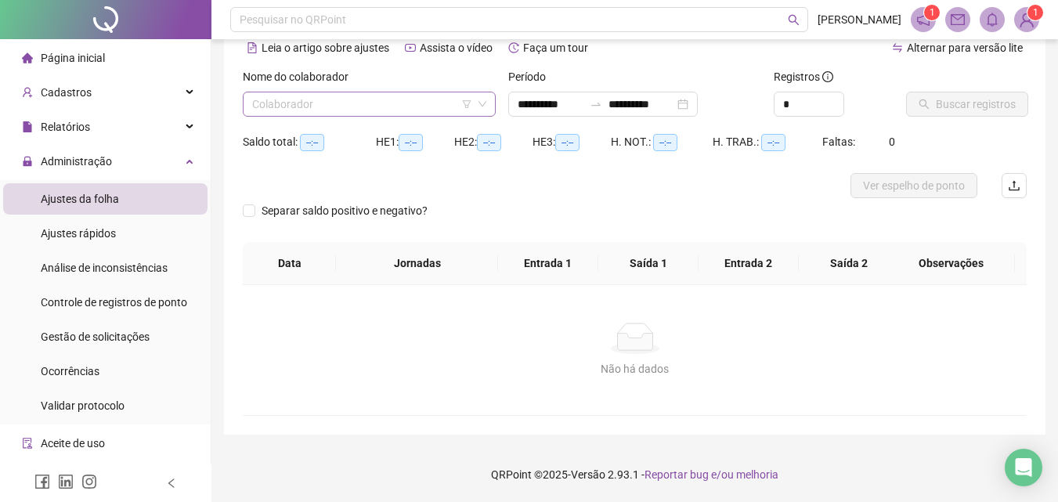 The width and height of the screenshot is (1058, 502). What do you see at coordinates (95, 337) in the screenshot?
I see `span: Gestão de solicitações` at bounding box center [95, 337].